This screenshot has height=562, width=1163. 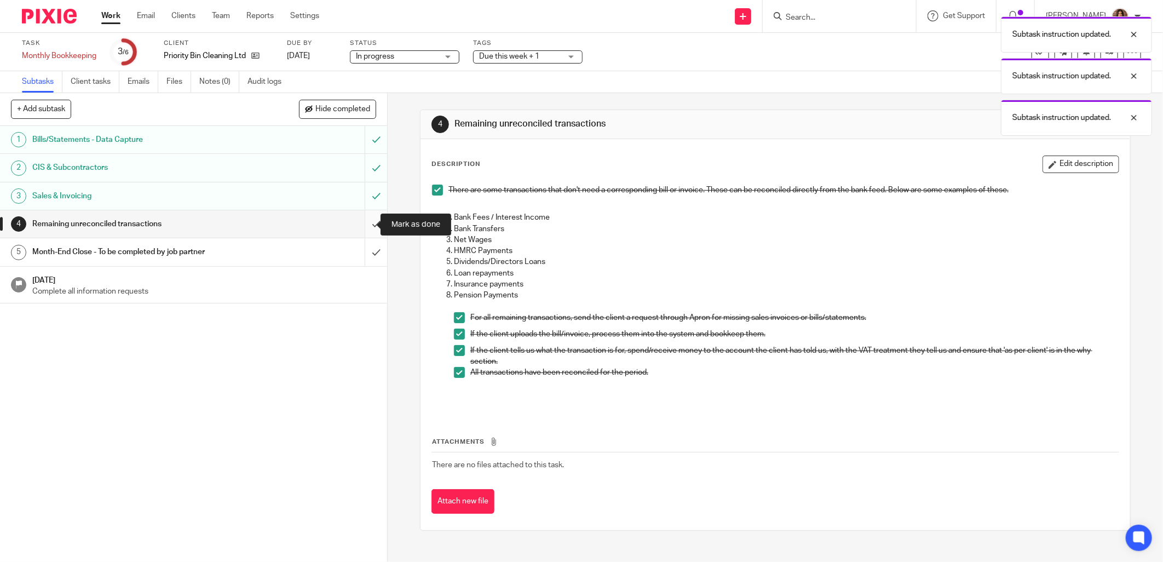 What do you see at coordinates (305, 16) in the screenshot?
I see `a: Settings` at bounding box center [305, 16].